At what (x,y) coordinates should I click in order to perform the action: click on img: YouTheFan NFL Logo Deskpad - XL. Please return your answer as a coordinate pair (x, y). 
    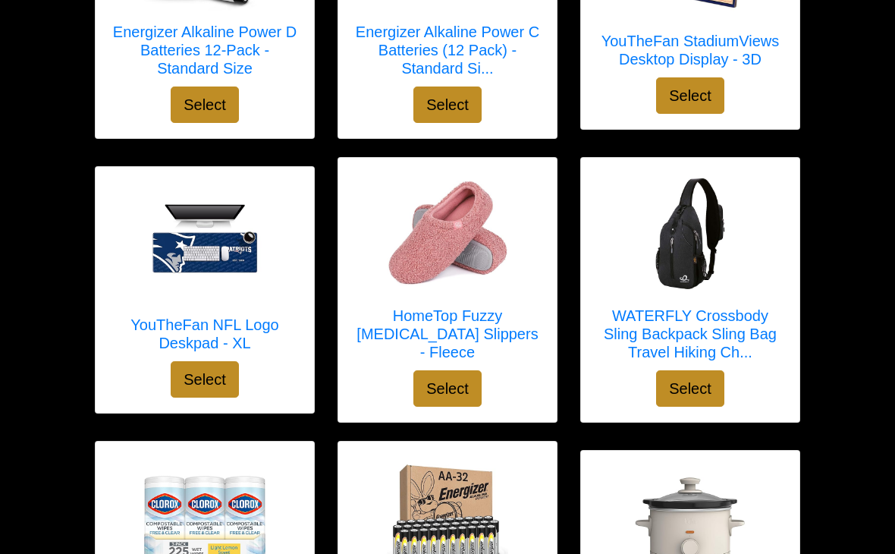
    Looking at the image, I should click on (205, 243).